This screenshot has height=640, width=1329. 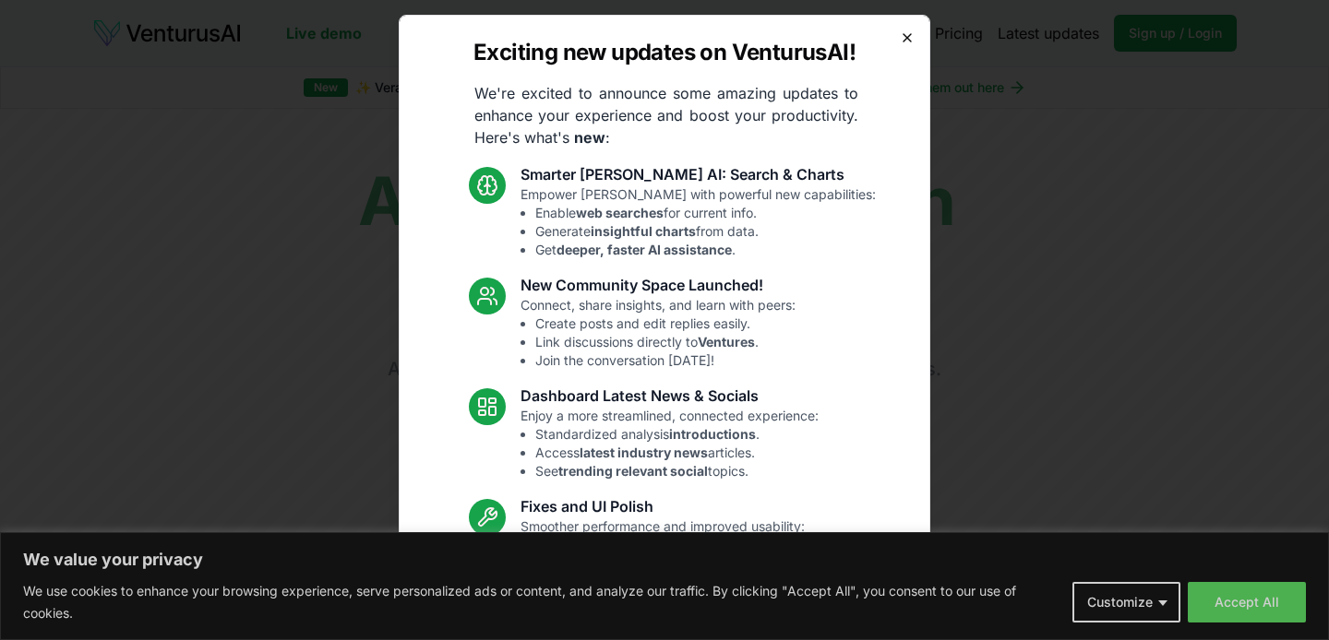 What do you see at coordinates (644, 249) in the screenshot?
I see `strong: deeper, faster AI assistance` at bounding box center [644, 249].